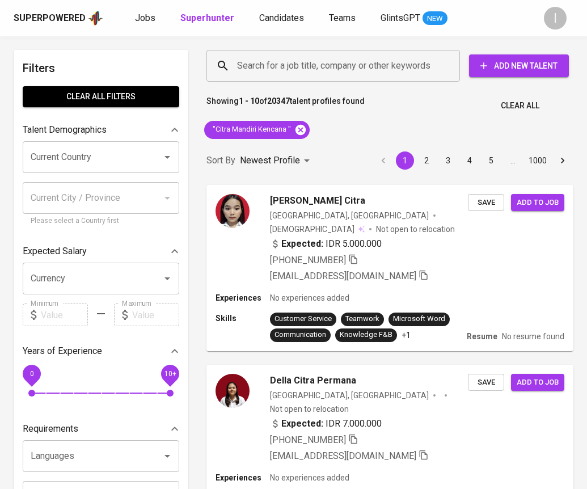 The image size is (587, 489). Describe the element at coordinates (251, 129) in the screenshot. I see `span: "Citra Mandiri Kencana "` at that location.